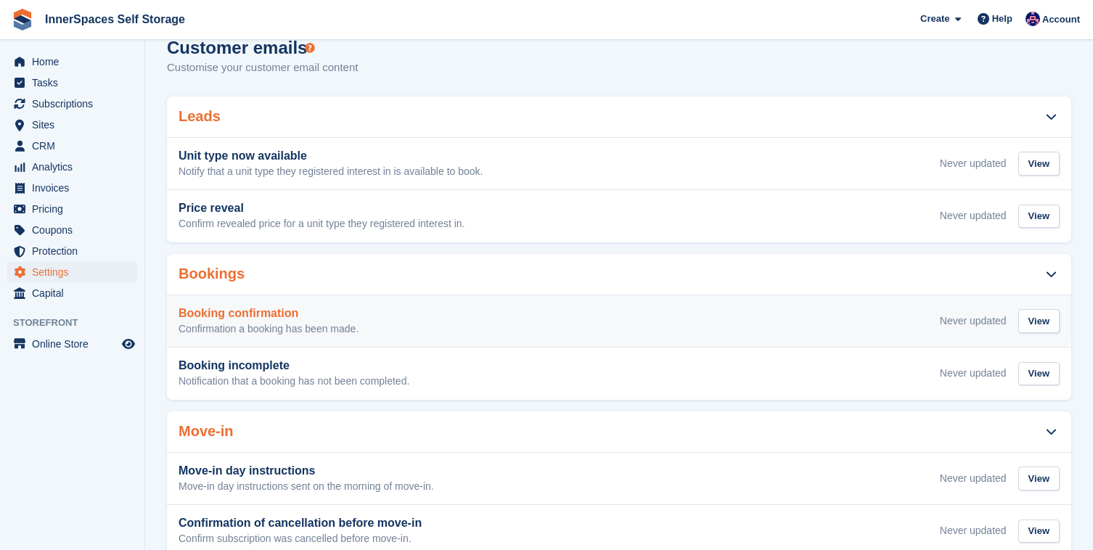 Image resolution: width=1093 pixels, height=550 pixels. What do you see at coordinates (128, 344) in the screenshot?
I see `a: Preview store` at bounding box center [128, 344].